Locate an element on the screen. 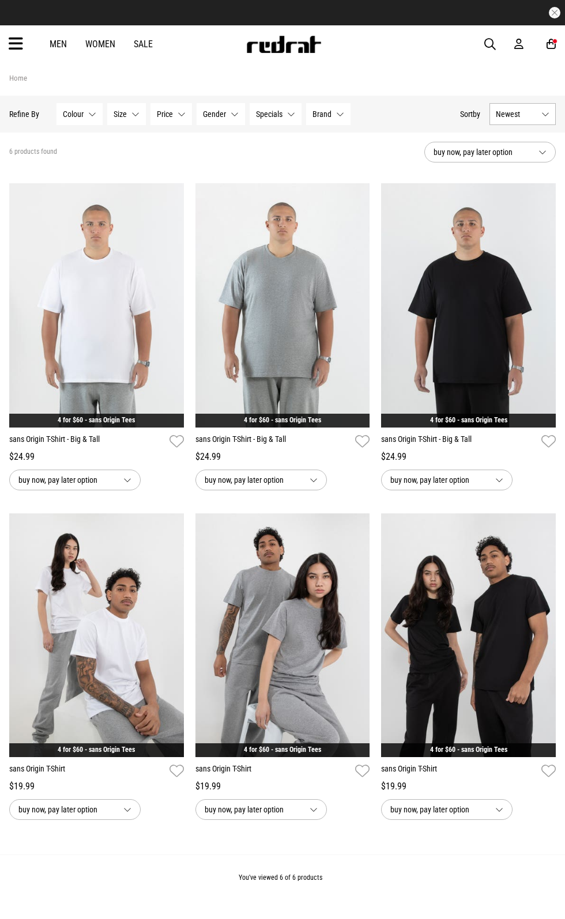 This screenshot has height=919, width=565. img: Sans Origin T-shirt in Black is located at coordinates (468, 636).